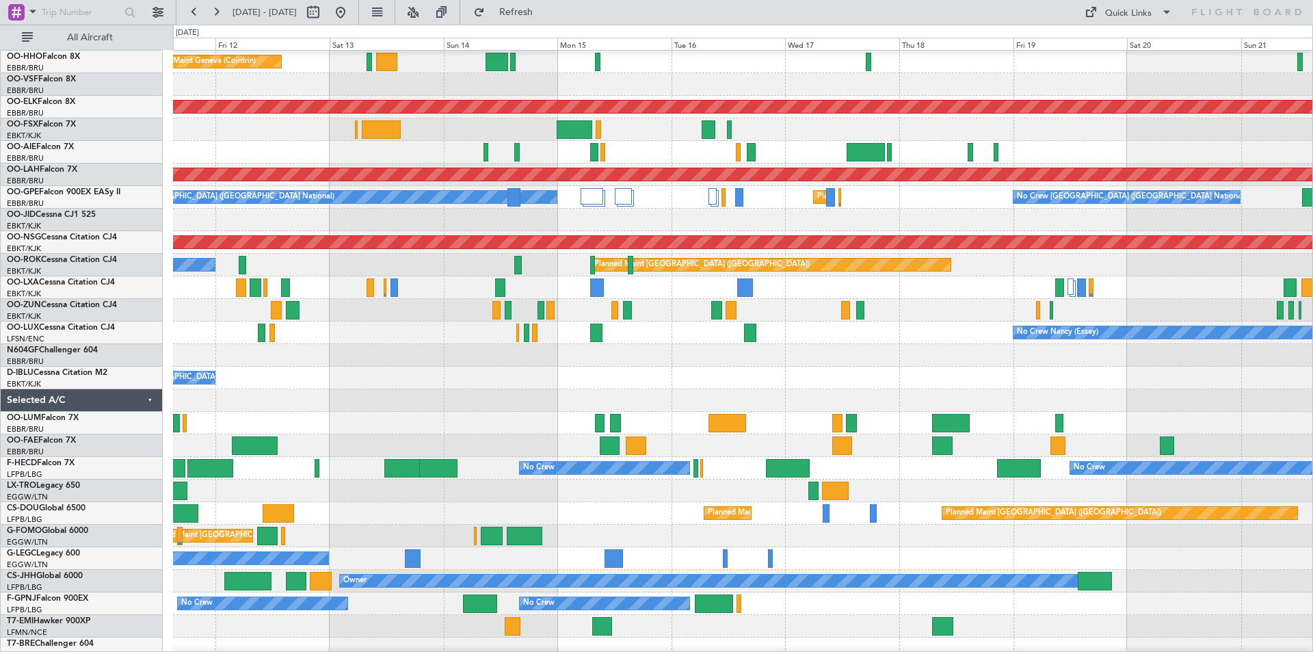  Describe the element at coordinates (62, 305) in the screenshot. I see `a: OO-ZUNCessna Citation CJ4` at that location.